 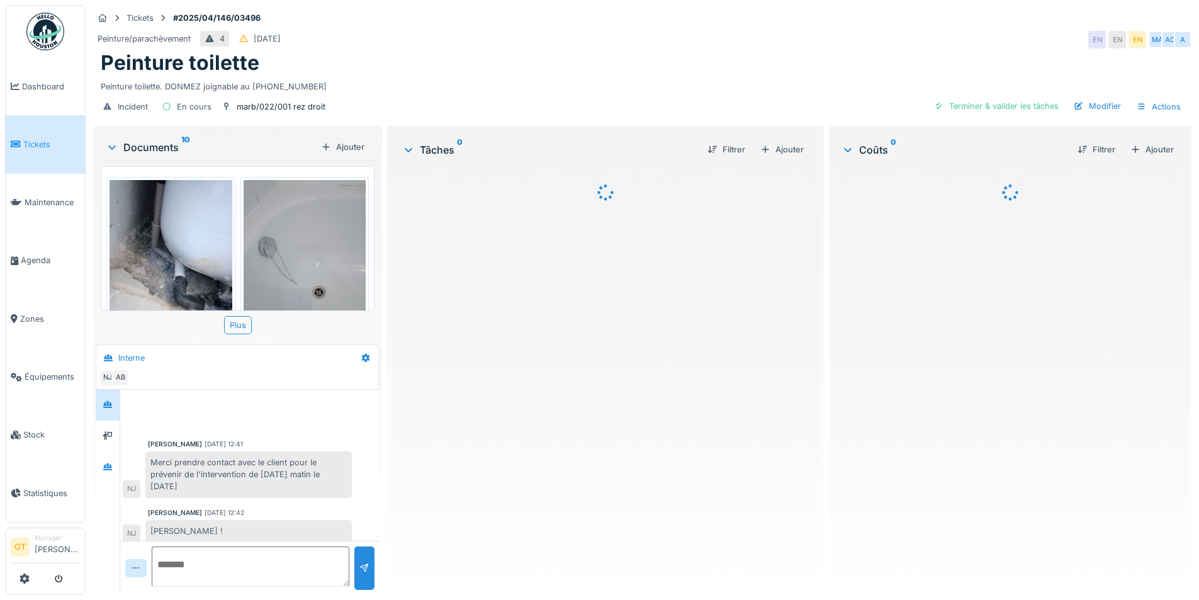 What do you see at coordinates (144, 38) in the screenshot?
I see `div: Peinture/parachèvement` at bounding box center [144, 38].